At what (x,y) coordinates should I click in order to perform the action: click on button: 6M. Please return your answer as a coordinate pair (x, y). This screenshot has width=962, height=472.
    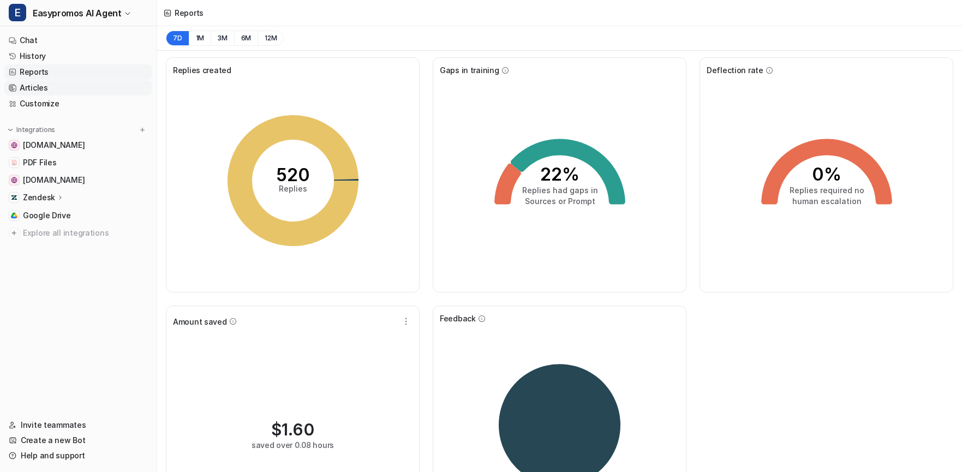
    Looking at the image, I should click on (246, 38).